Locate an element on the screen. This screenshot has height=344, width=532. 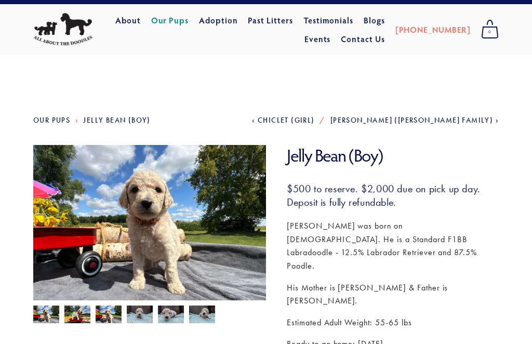
img: Jelly Bean 2.jpg is located at coordinates (171, 315).